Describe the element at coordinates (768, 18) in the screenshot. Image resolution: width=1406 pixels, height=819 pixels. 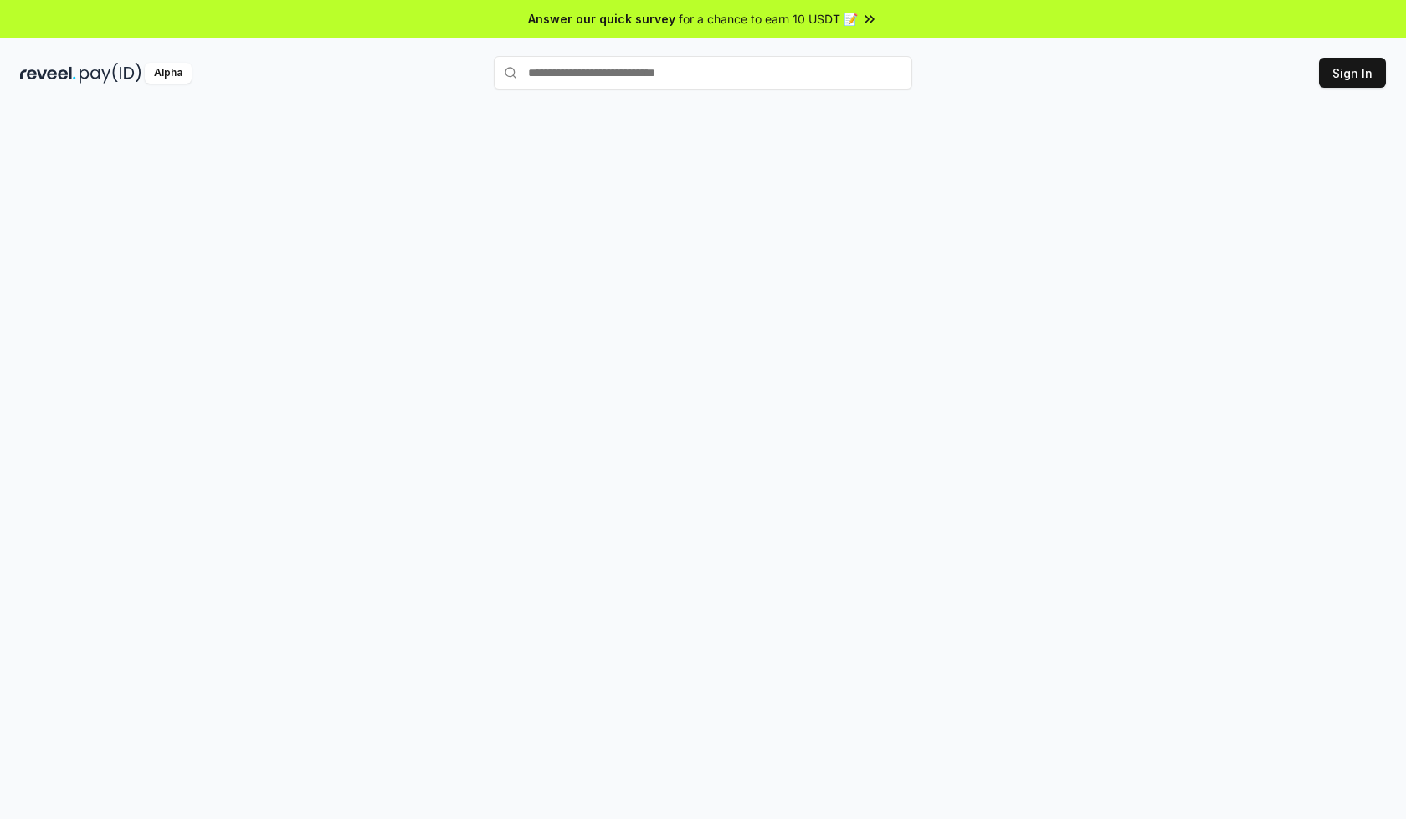
I see `span: for a chance to earn 10 USDT 📝` at that location.